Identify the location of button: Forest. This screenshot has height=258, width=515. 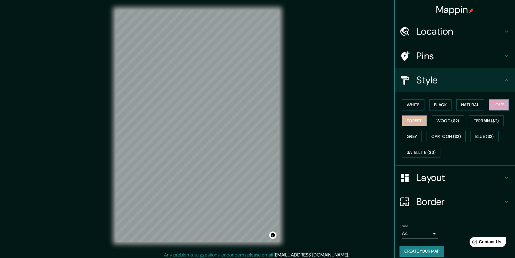
(415, 121).